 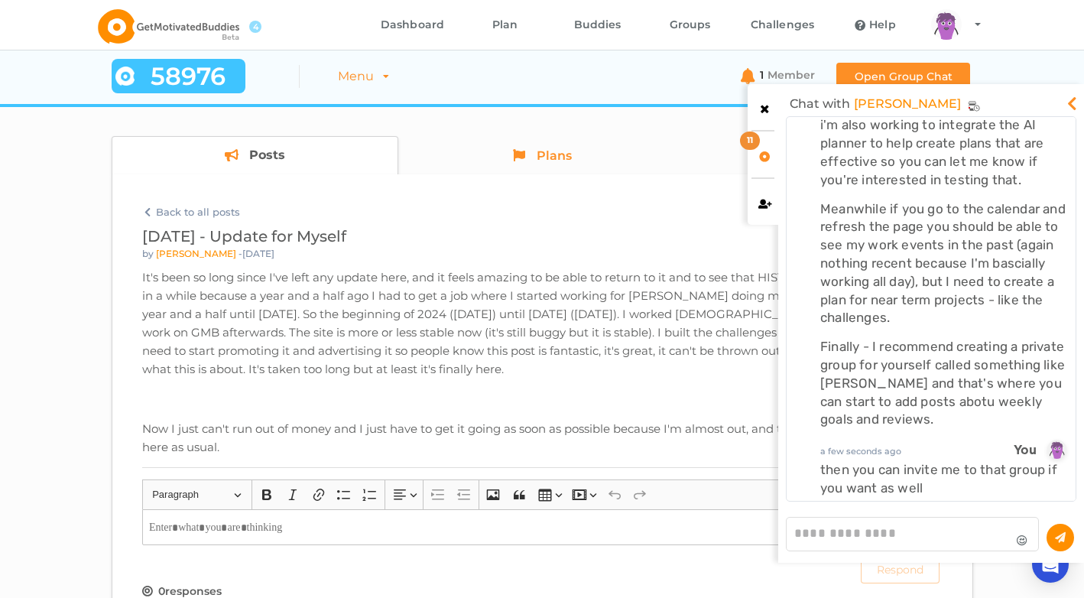 I want to click on div: Editor toolbar, so click(x=542, y=494).